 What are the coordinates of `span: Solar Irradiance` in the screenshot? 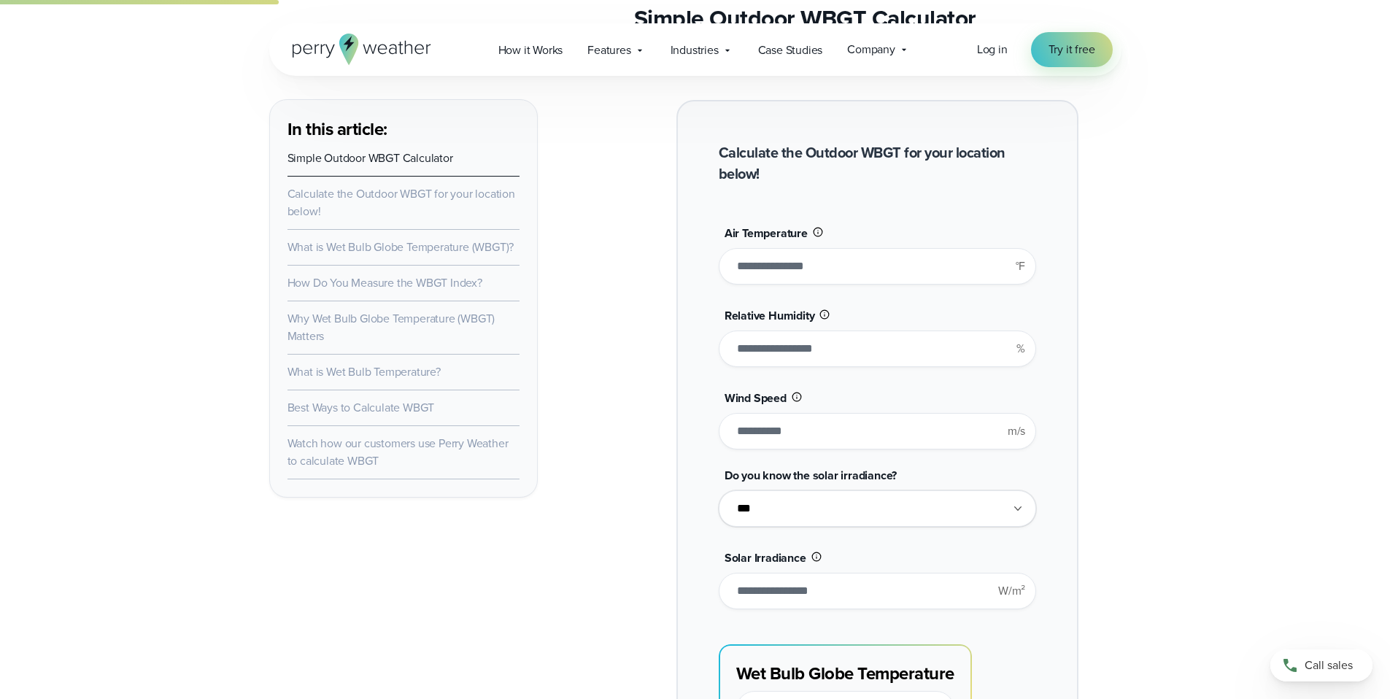 It's located at (766, 558).